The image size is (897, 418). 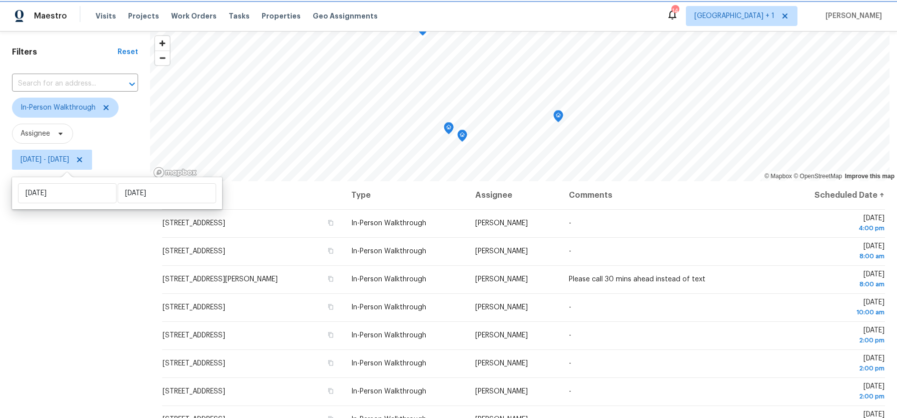 What do you see at coordinates (835, 228) in the screenshot?
I see `div: 4:00 pm` at bounding box center [835, 228].